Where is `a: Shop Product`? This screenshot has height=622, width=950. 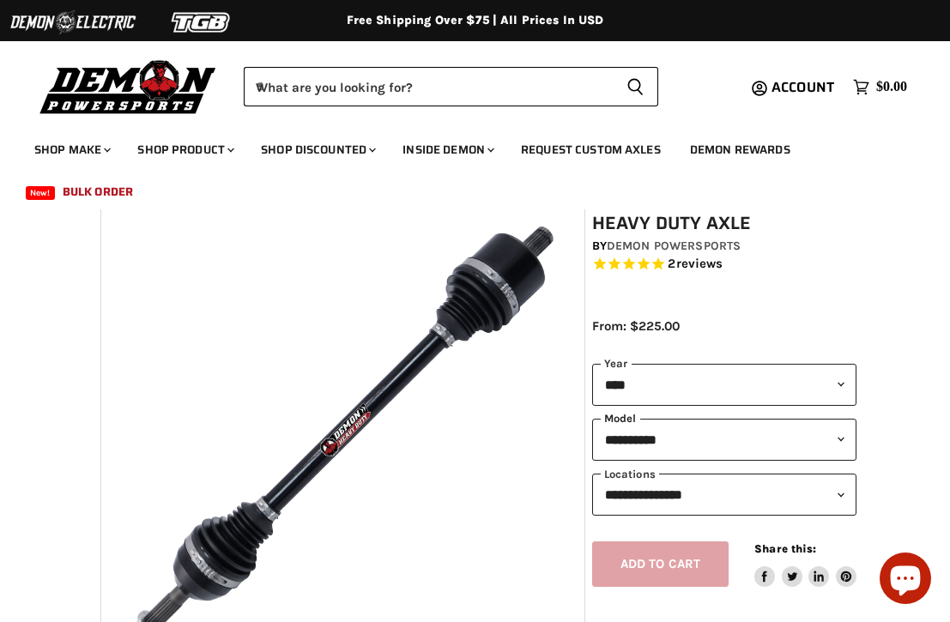 a: Shop Product is located at coordinates (184, 149).